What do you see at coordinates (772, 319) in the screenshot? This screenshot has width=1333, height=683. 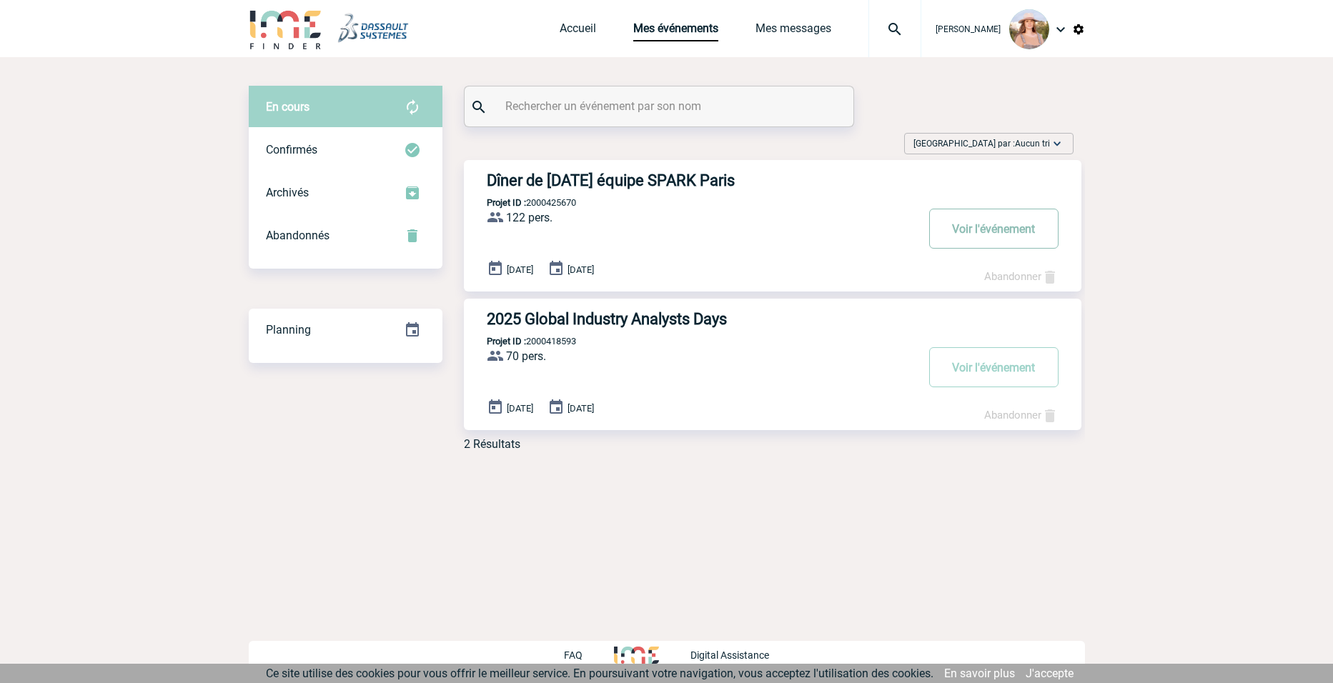 I see `a: 2025 Global Industry Analysts Days` at bounding box center [772, 319].